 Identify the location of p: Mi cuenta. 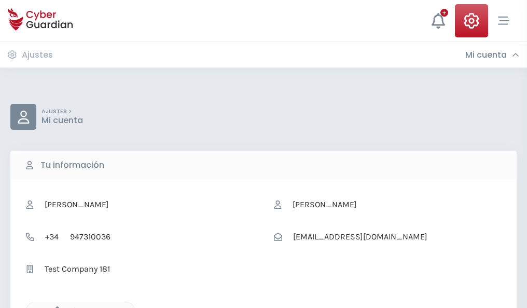
(62, 120).